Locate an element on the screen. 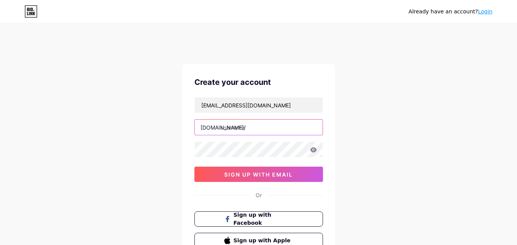 This screenshot has height=245, width=517. input: username is located at coordinates (259, 127).